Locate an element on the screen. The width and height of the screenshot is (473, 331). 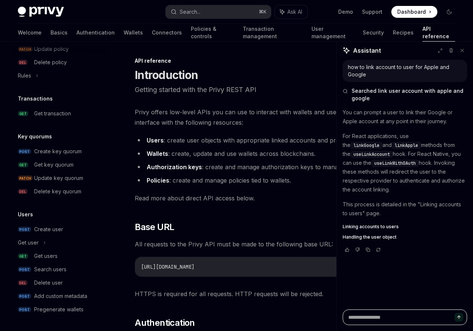
span: Privy offers low-level APIs you can use to interact with wallets and user objects directly. This ... is located at coordinates (297, 117).